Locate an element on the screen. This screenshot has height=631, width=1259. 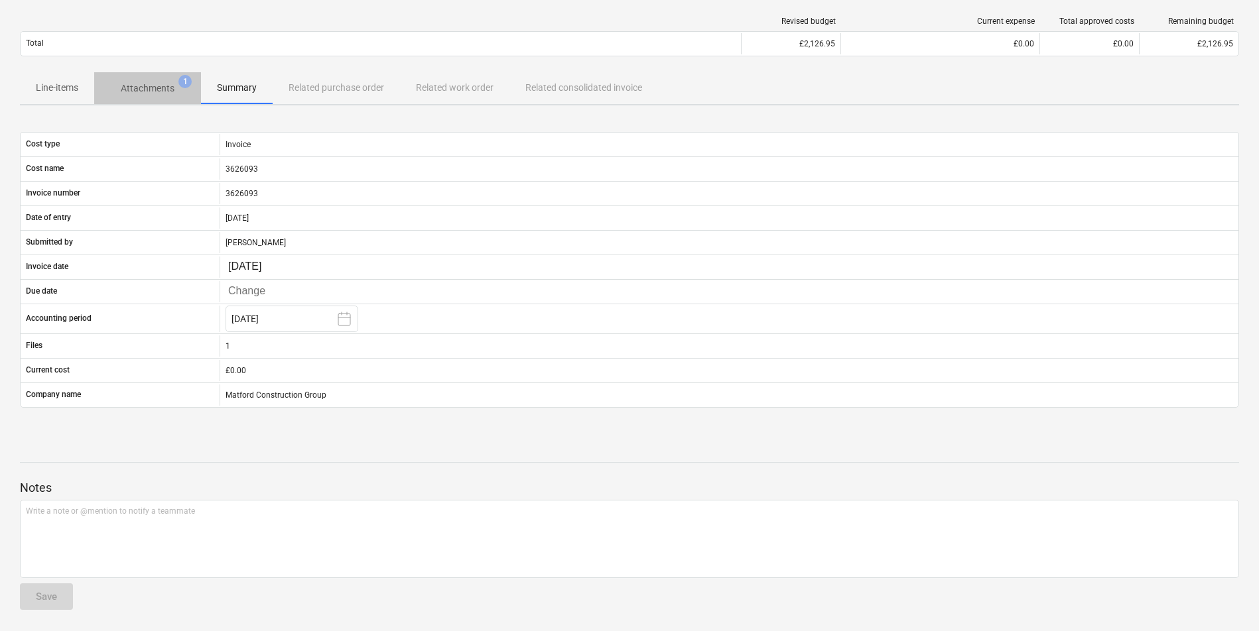
div: £2,126.95 is located at coordinates (790, 44).